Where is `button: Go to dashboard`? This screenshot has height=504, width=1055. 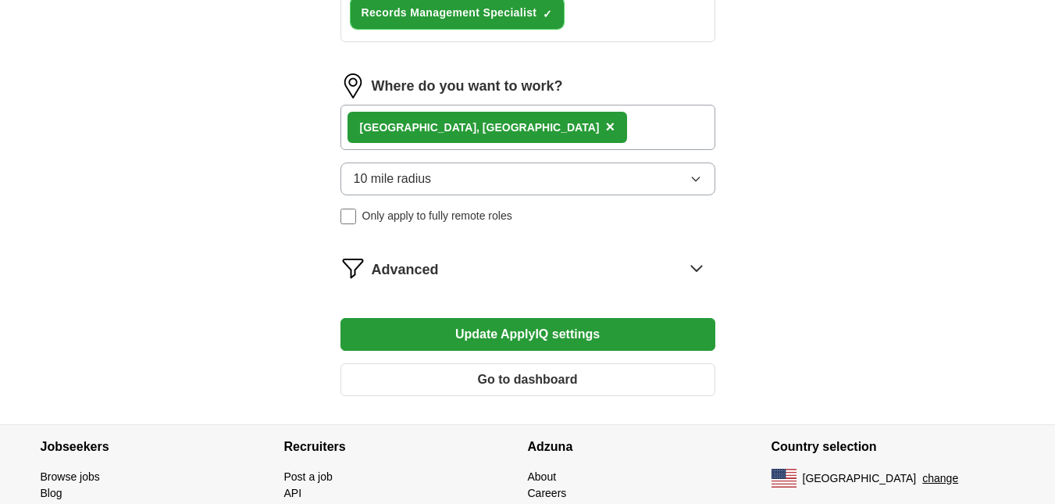
button: Go to dashboard is located at coordinates (528, 380).